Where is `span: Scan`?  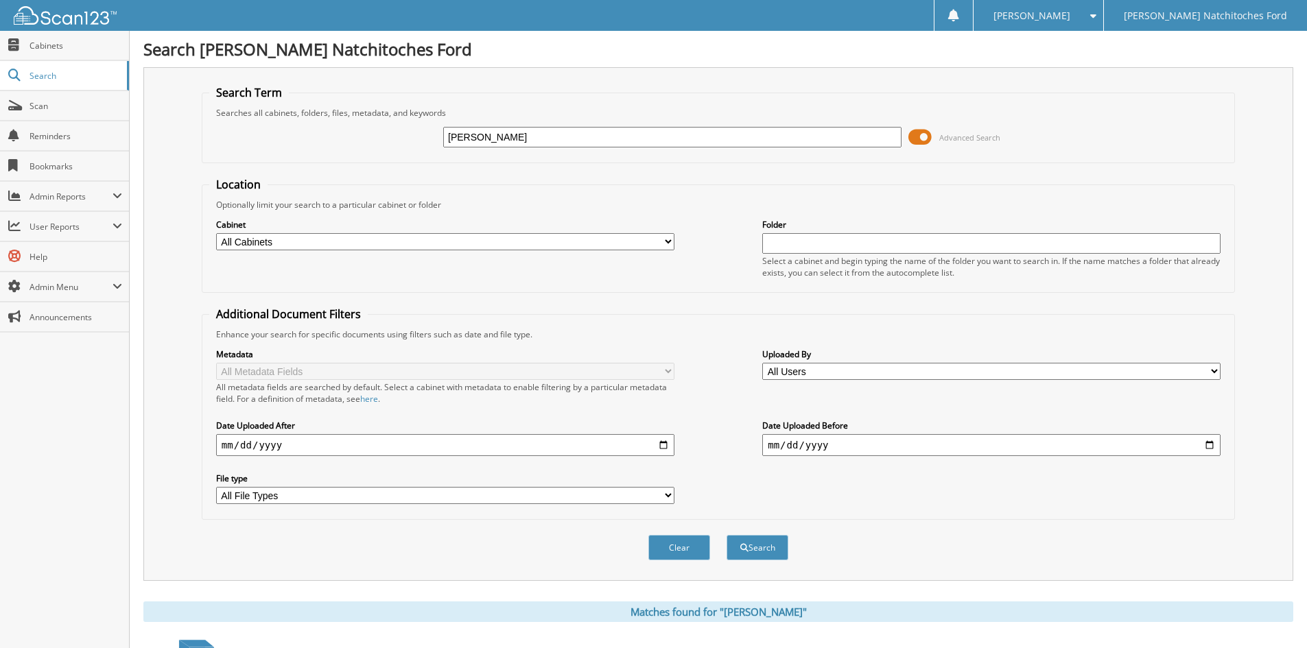 span: Scan is located at coordinates (75, 106).